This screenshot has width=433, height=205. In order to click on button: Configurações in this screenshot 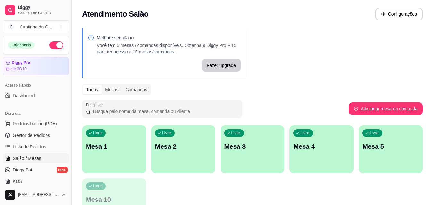, I will do `click(399, 14)`.